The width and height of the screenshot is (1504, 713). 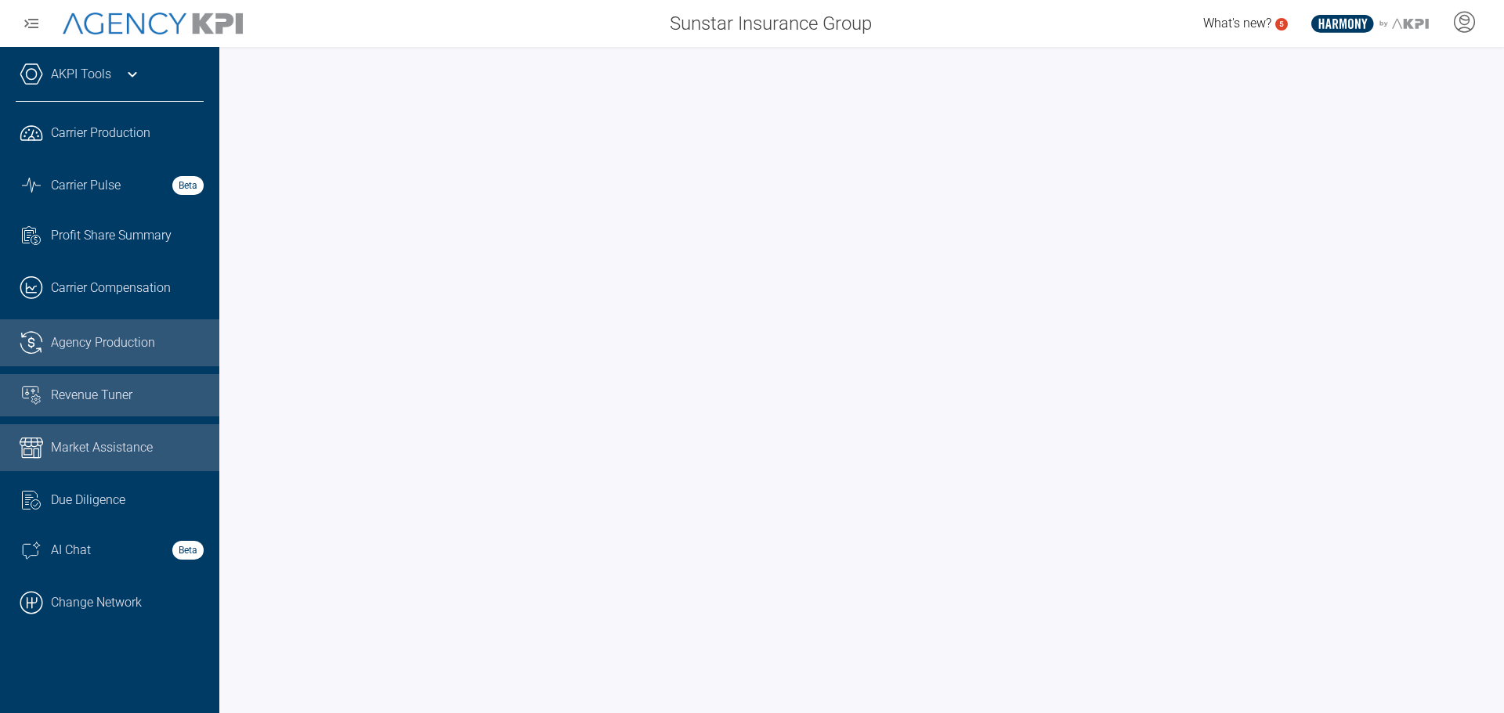 What do you see at coordinates (81, 74) in the screenshot?
I see `a: AKPI Tools` at bounding box center [81, 74].